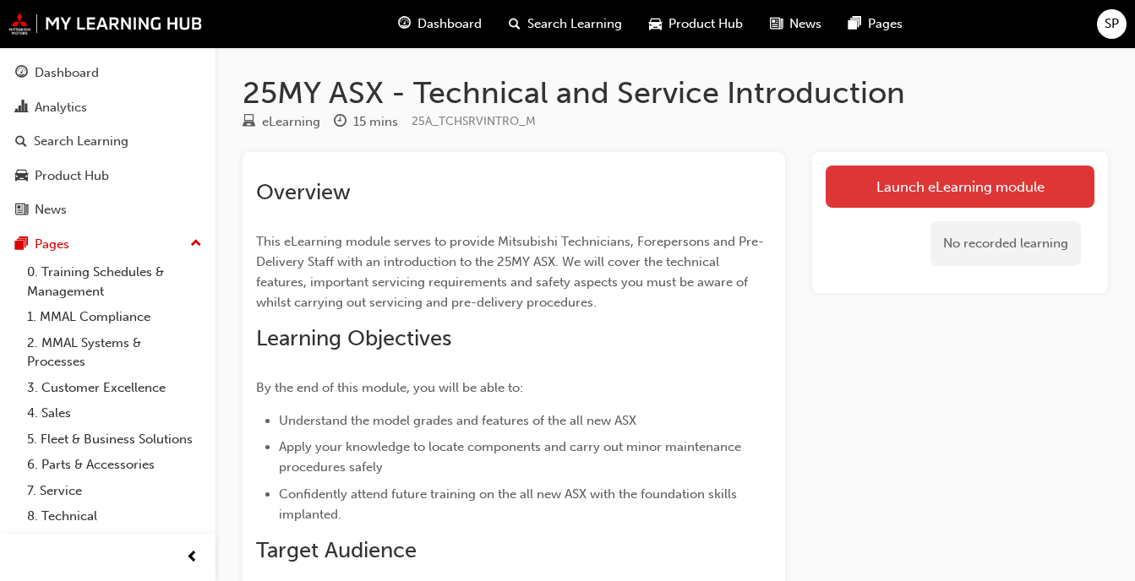 This screenshot has width=1135, height=581. I want to click on span: Learning Objectives, so click(353, 338).